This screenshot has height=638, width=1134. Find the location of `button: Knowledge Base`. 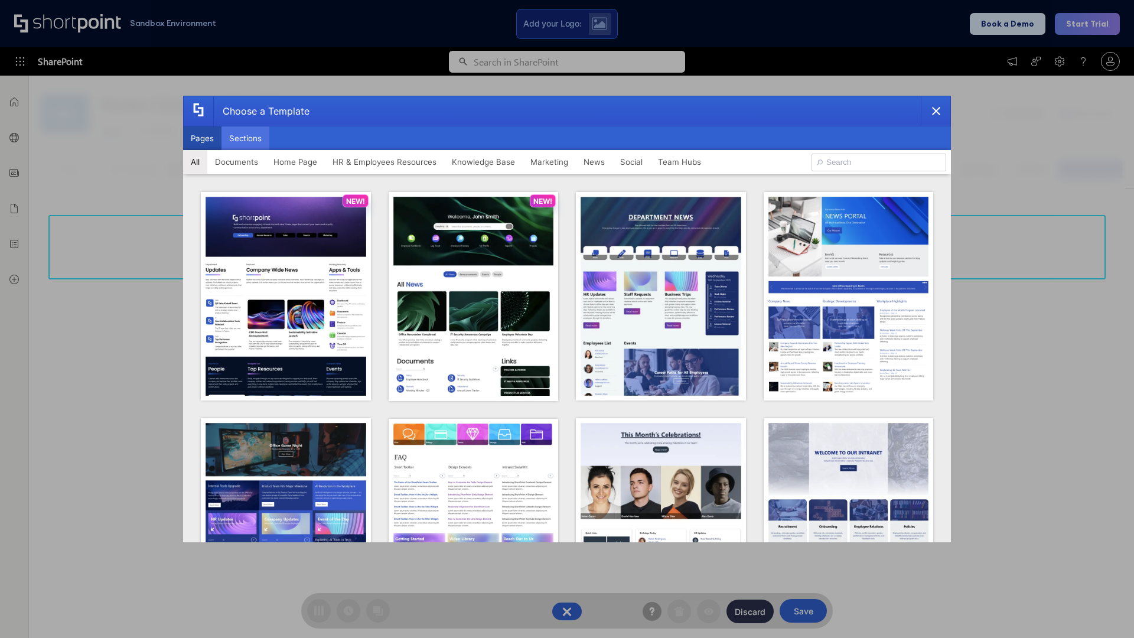

button: Knowledge Base is located at coordinates (483, 162).